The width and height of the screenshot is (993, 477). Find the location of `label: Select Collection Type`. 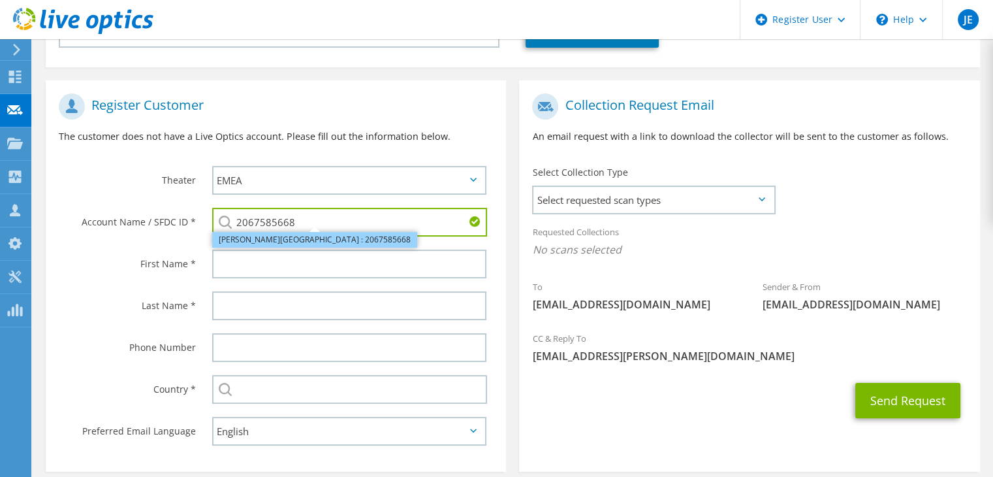

label: Select Collection Type is located at coordinates (580, 172).